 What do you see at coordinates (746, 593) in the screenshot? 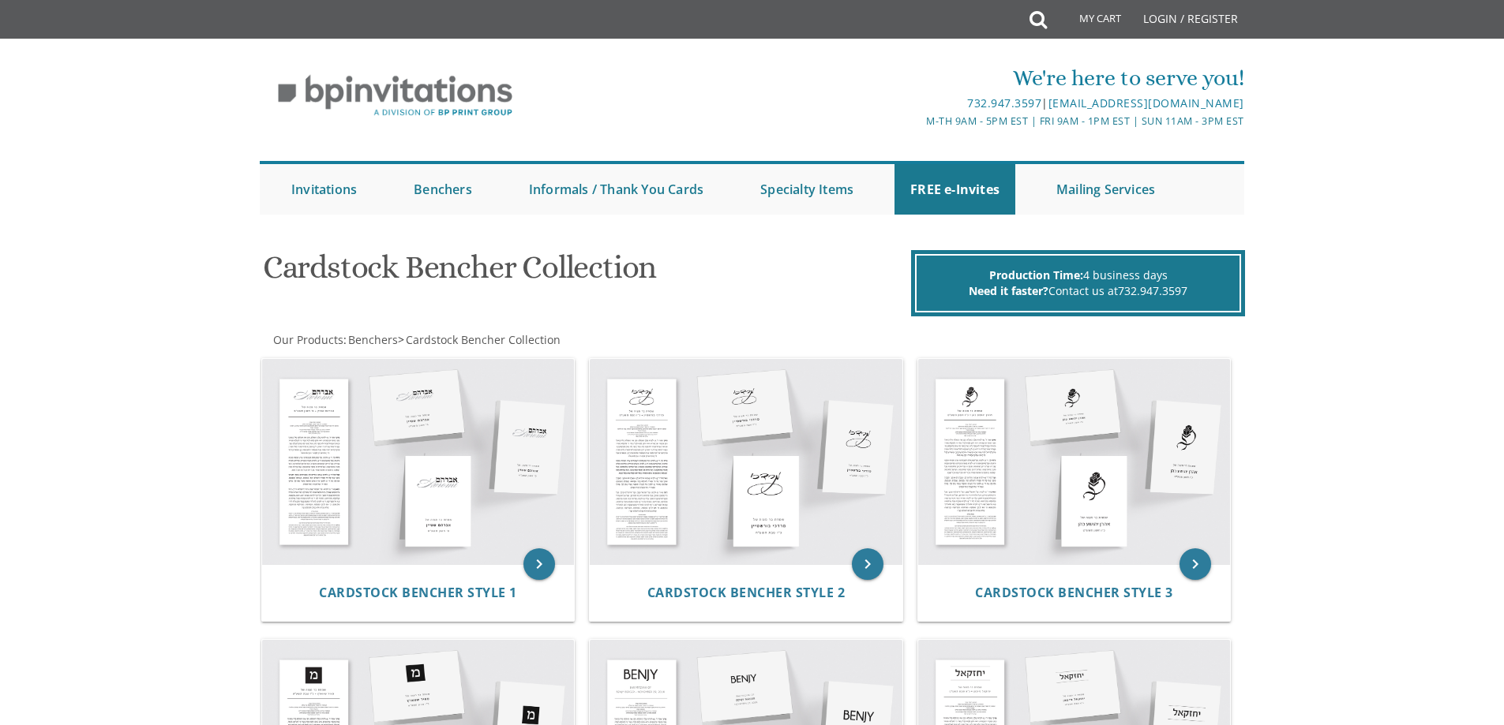
I see `a: Cardstock Bencher Style 2` at bounding box center [746, 593].